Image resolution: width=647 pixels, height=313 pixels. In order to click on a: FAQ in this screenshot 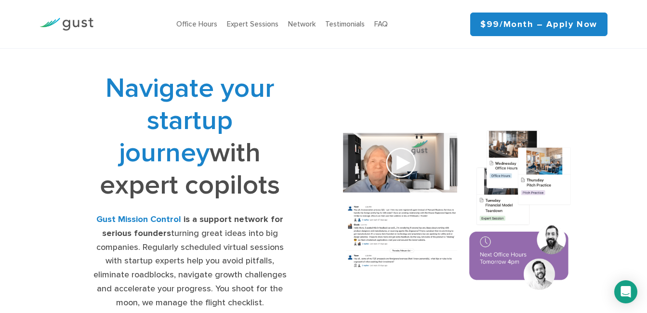, I will do `click(381, 24)`.